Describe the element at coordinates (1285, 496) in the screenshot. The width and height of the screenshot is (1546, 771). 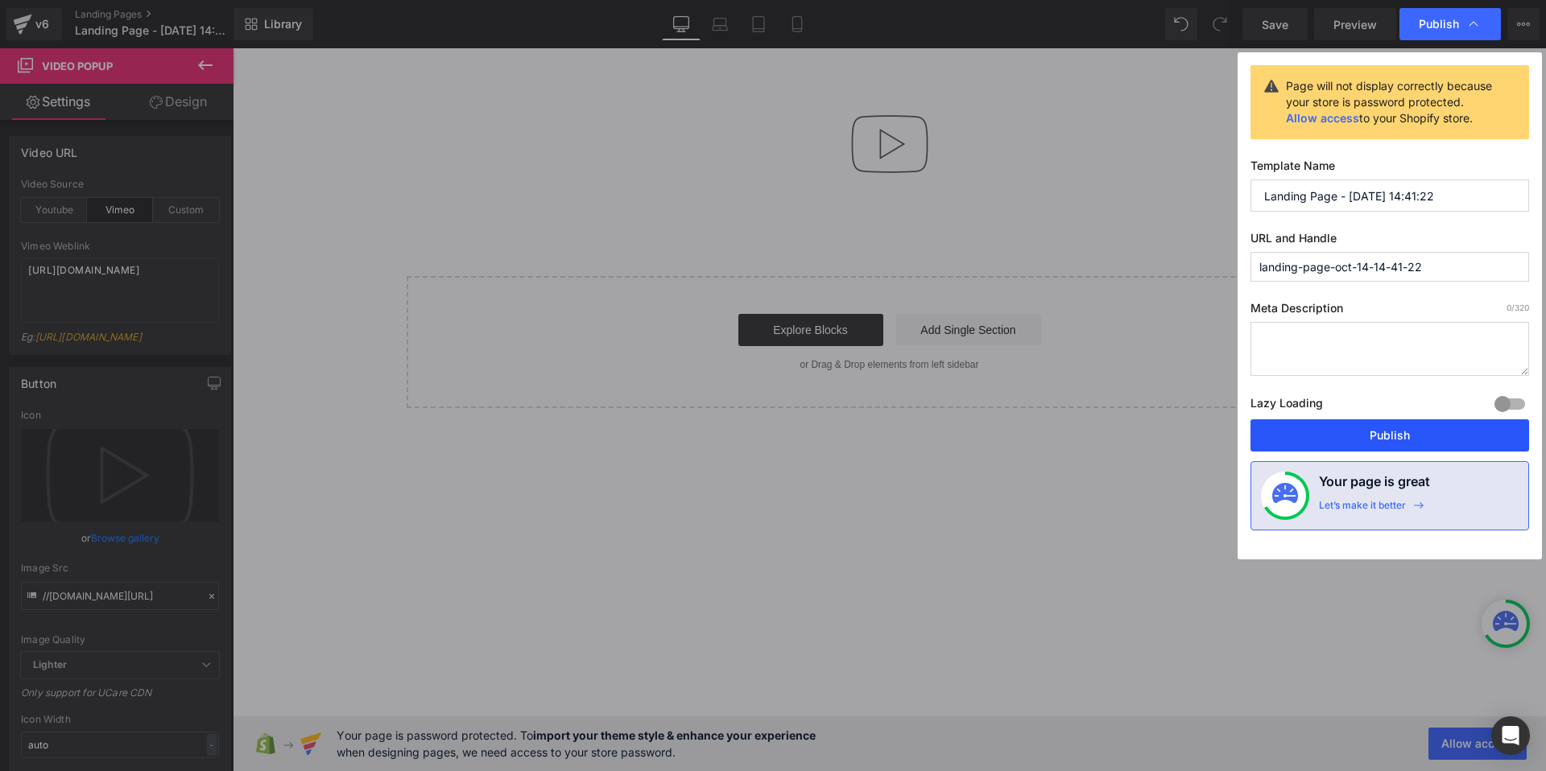
I see `img: onboarding-status.svg` at that location.